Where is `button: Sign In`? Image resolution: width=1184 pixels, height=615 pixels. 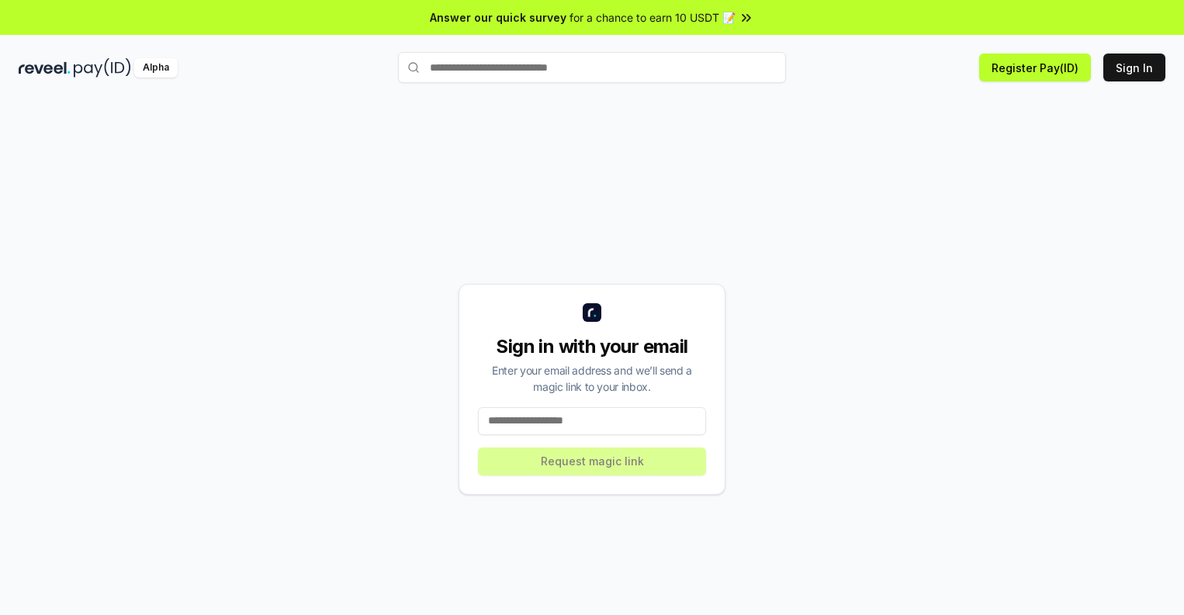 button: Sign In is located at coordinates (1134, 67).